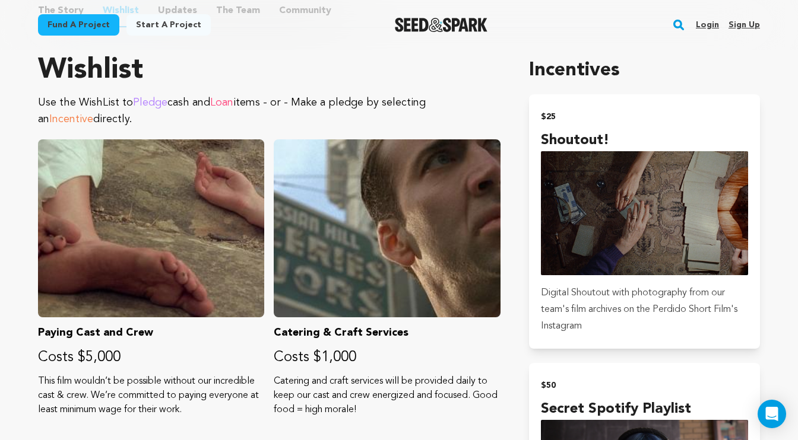 This screenshot has height=440, width=798. What do you see at coordinates (644, 310) in the screenshot?
I see `p: Digital Shoutout with photography from our team's film archives on the Perdido Short Film's Insta...` at bounding box center [644, 310].